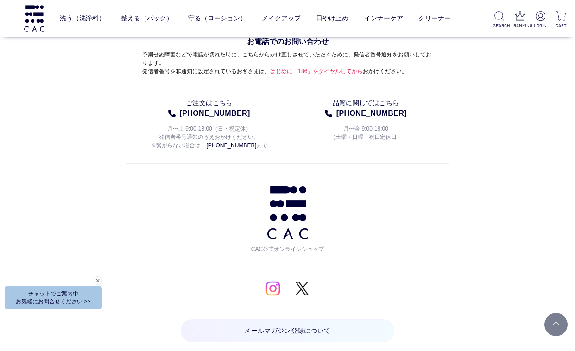 This screenshot has height=351, width=575. What do you see at coordinates (520, 20) in the screenshot?
I see `a: RANKING` at bounding box center [520, 20].